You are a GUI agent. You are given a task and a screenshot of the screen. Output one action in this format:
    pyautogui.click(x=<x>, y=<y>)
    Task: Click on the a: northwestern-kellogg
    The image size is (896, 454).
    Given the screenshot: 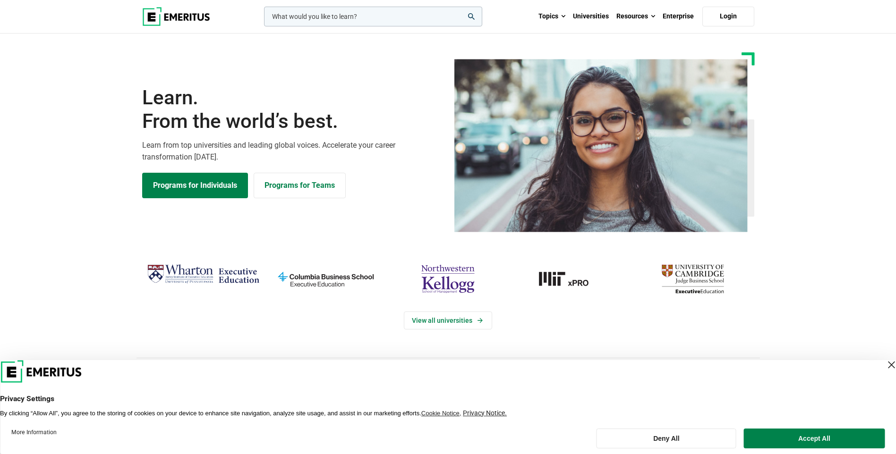 What is the action you would take?
    pyautogui.click(x=448, y=279)
    